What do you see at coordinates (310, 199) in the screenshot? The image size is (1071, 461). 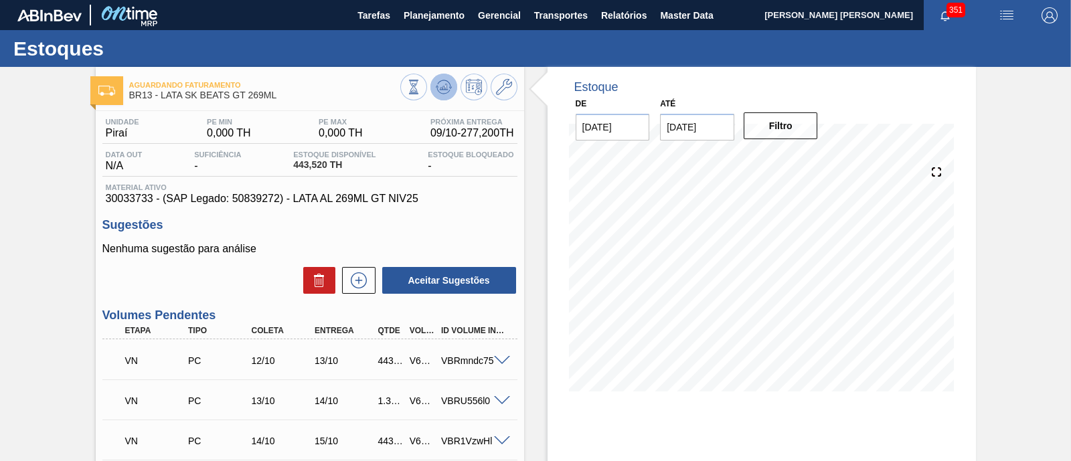 I see `span: 30033733 - (SAP Legado: 50839272) - LATA AL 269ML GT NIV25` at bounding box center [310, 199].